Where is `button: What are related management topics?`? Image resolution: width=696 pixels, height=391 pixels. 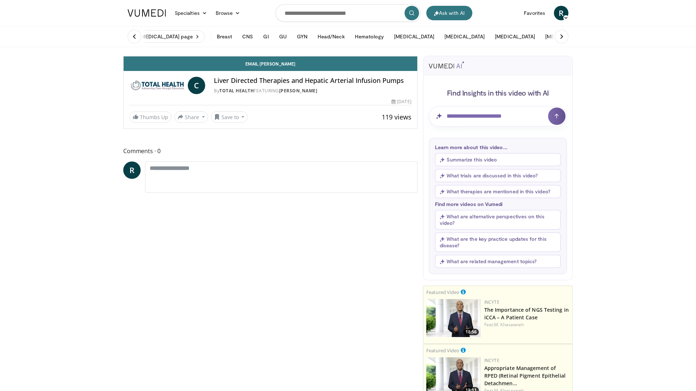
button: What are related management topics? is located at coordinates (498, 262).